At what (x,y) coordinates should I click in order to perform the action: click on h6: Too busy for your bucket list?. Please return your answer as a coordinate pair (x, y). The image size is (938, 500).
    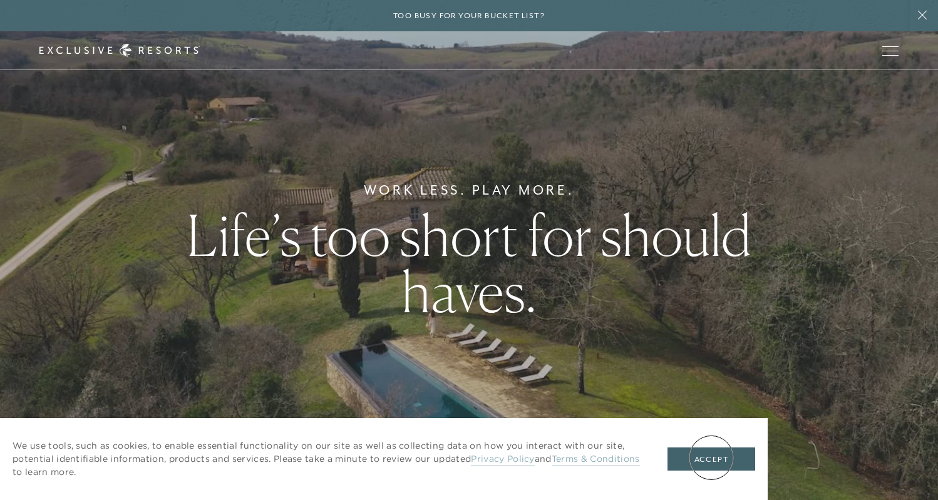
    Looking at the image, I should click on (469, 16).